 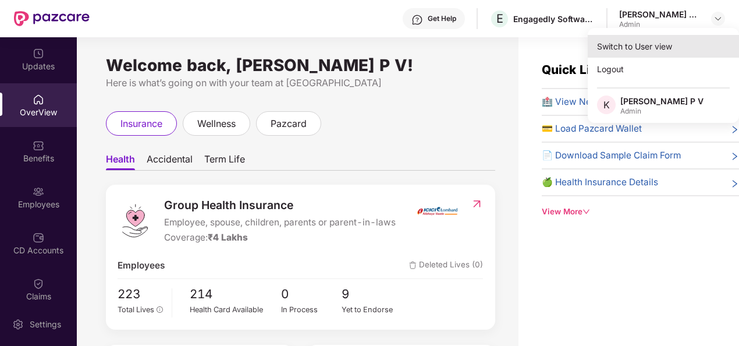 I want to click on span: 223, so click(x=140, y=294).